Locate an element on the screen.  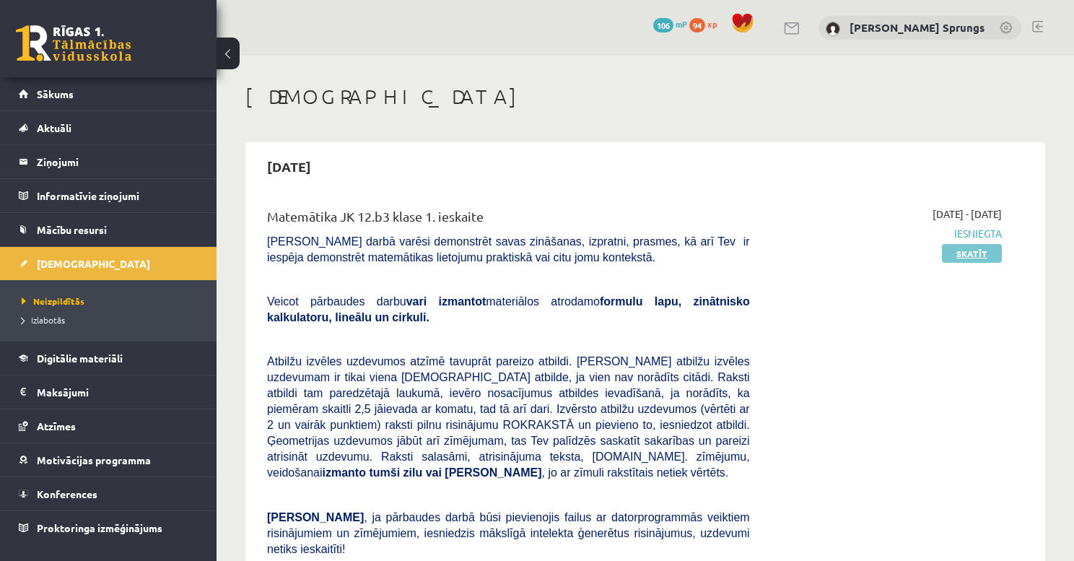
span: mP is located at coordinates (682, 24).